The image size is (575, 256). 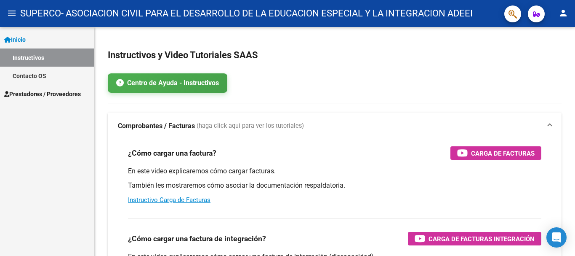 What do you see at coordinates (169, 200) in the screenshot?
I see `a: Instructivo Carga de Facturas` at bounding box center [169, 200].